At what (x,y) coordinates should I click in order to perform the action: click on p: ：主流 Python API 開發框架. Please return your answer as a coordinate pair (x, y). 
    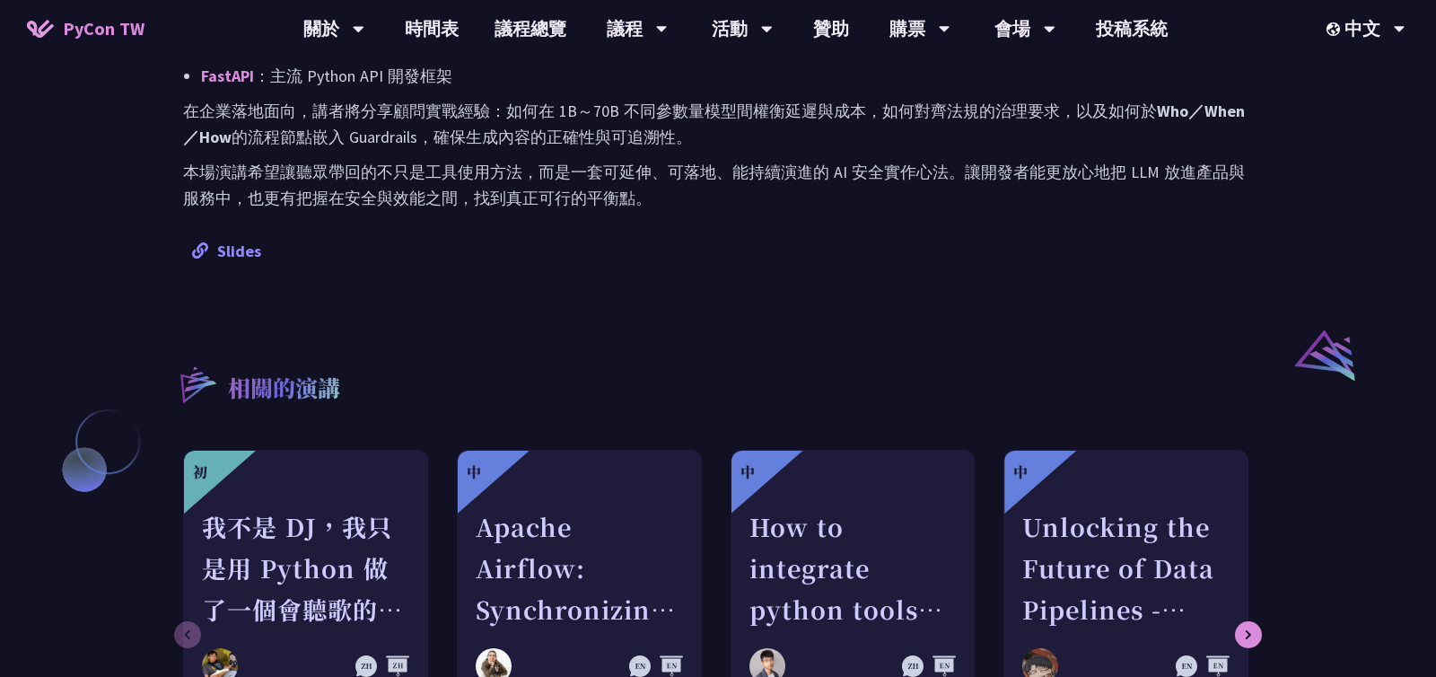
    Looking at the image, I should click on (727, 75).